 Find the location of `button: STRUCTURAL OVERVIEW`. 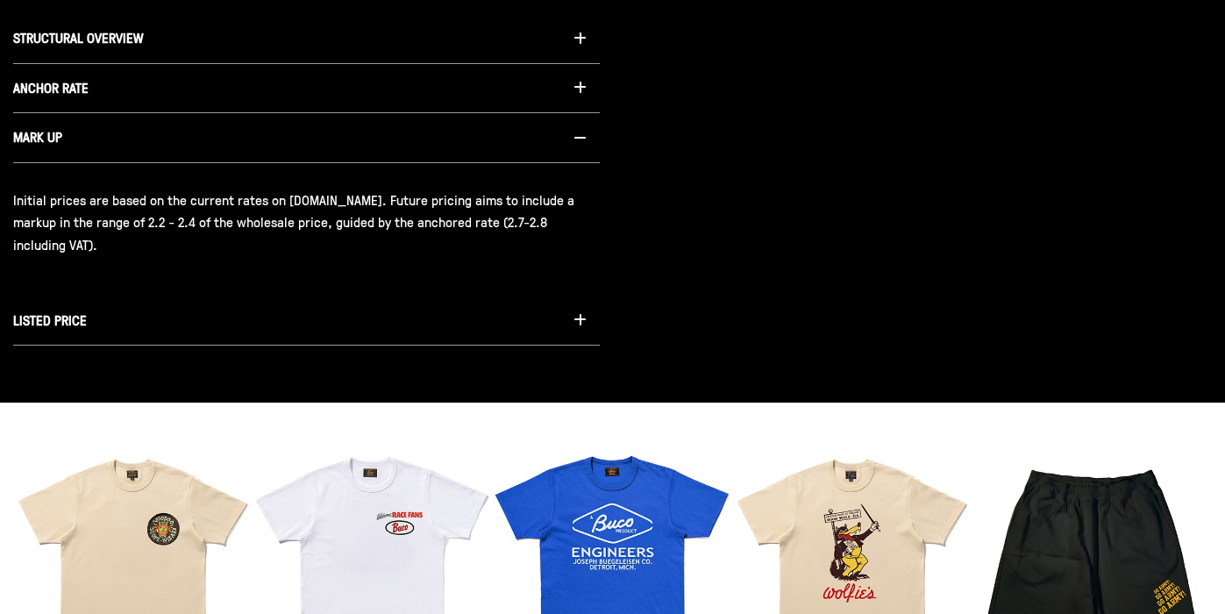

button: STRUCTURAL OVERVIEW is located at coordinates (306, 39).